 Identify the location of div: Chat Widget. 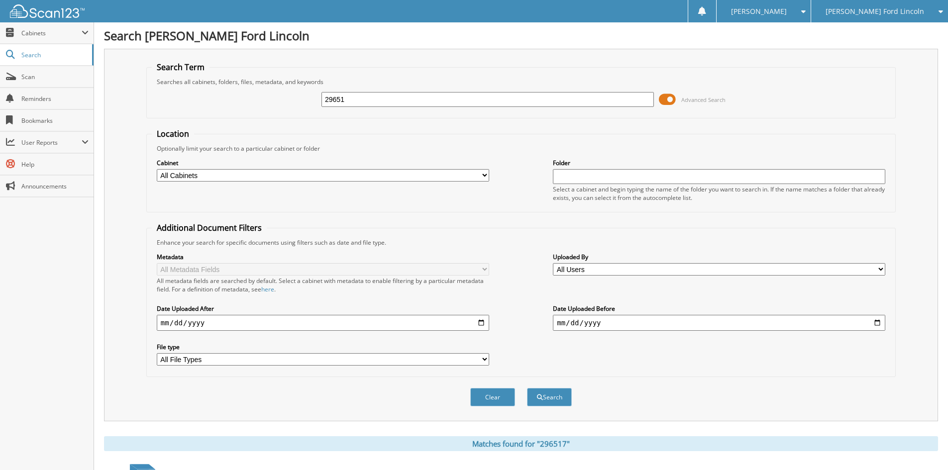
(923, 446).